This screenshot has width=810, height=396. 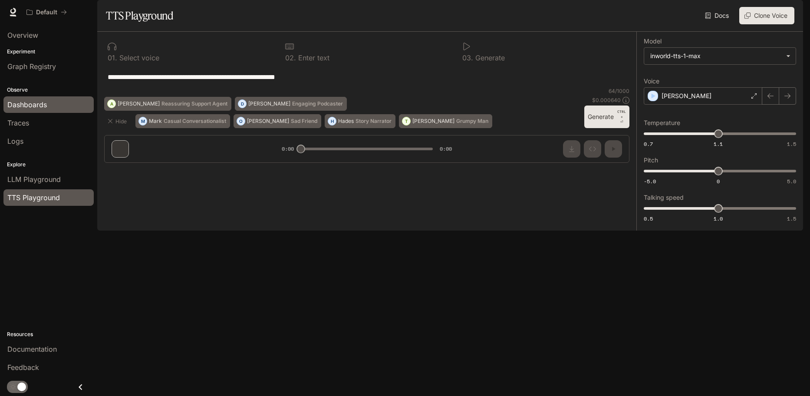 I want to click on p: 0 3 ., so click(x=468, y=58).